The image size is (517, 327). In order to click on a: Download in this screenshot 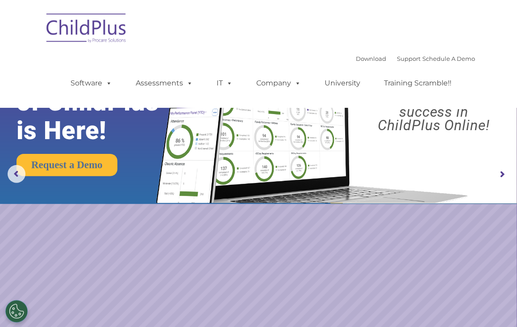, I will do `click(371, 59)`.